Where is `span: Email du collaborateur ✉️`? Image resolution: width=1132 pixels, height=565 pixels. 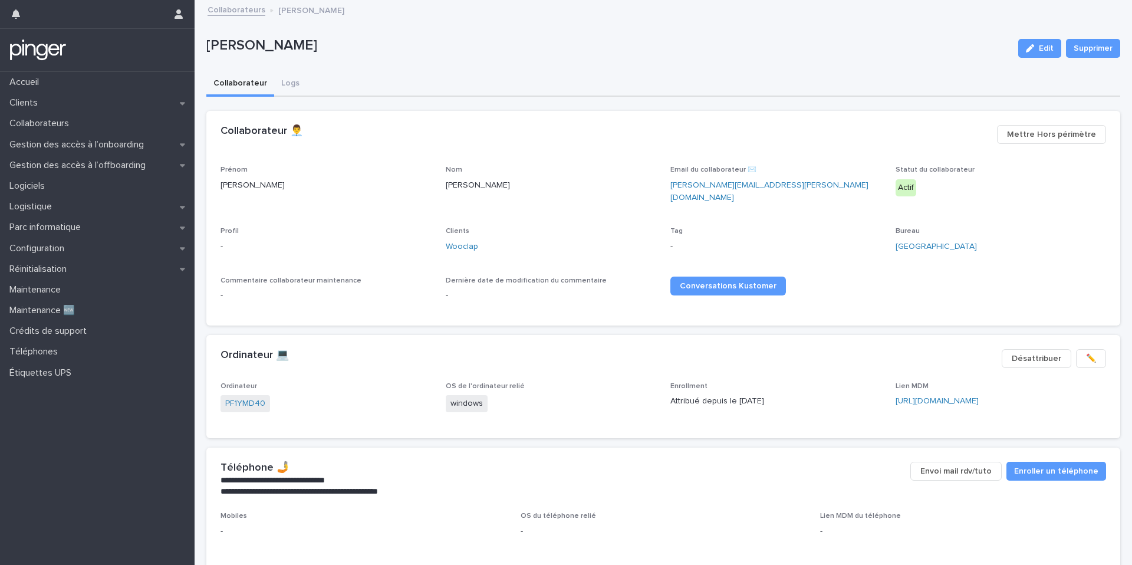 span: Email du collaborateur ✉️ is located at coordinates (713, 170).